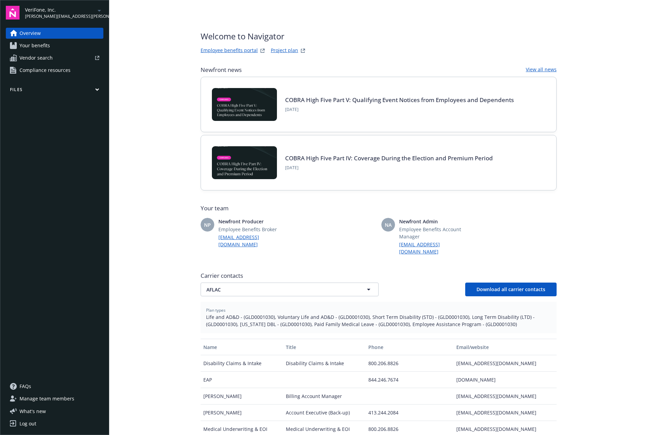 The width and height of the screenshot is (648, 435). What do you see at coordinates (54, 58) in the screenshot?
I see `a: Vendor search` at bounding box center [54, 58].